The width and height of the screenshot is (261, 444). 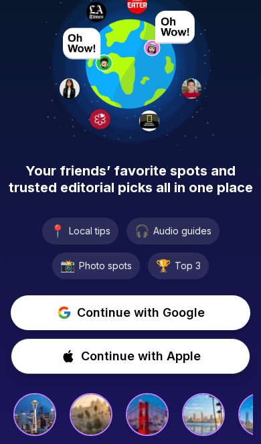 What do you see at coordinates (141, 357) in the screenshot?
I see `span: Continue with Apple` at bounding box center [141, 357].